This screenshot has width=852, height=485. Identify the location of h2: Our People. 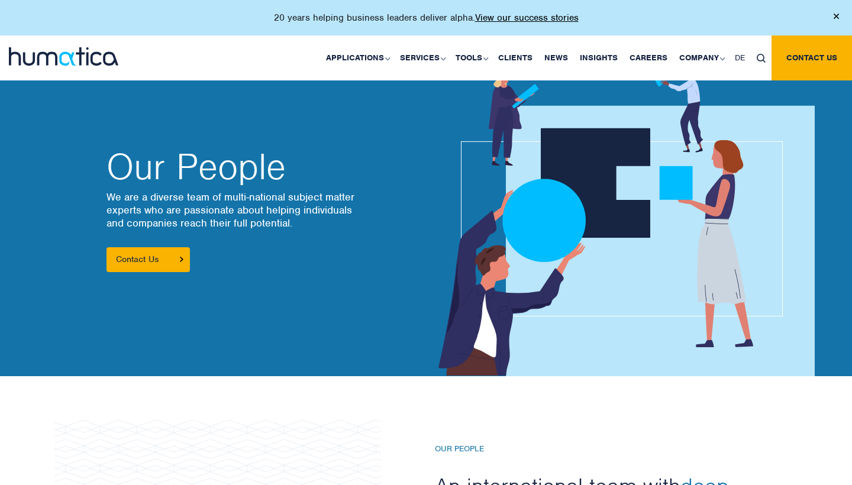
(260, 167).